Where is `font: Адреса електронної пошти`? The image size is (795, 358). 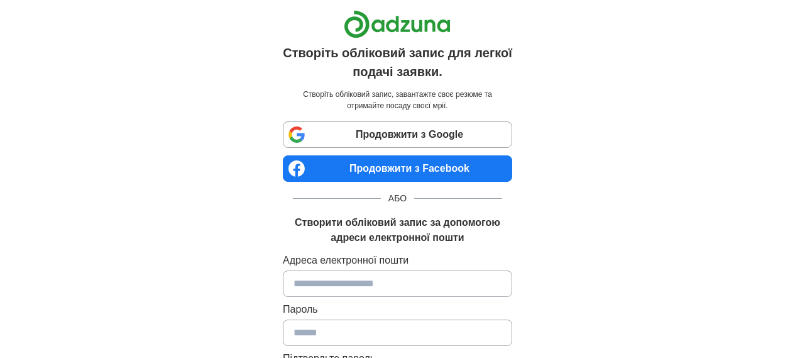
font: Адреса електронної пошти is located at coordinates (346, 260).